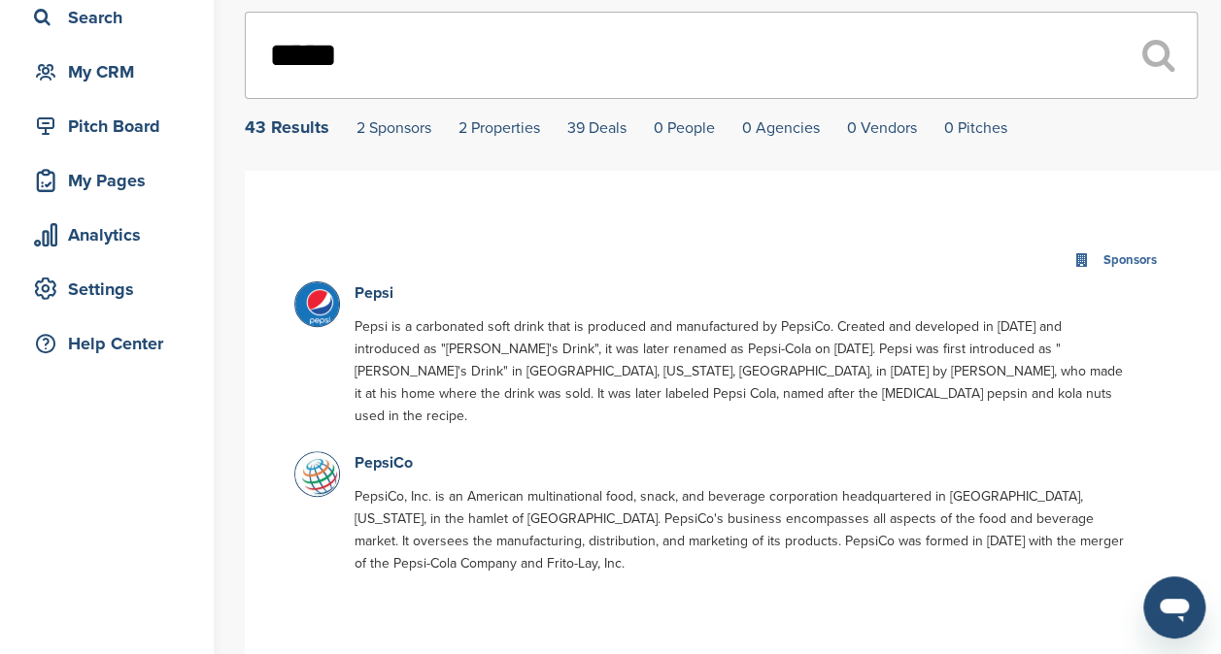  Describe the element at coordinates (499, 128) in the screenshot. I see `a: 2 Properties` at that location.